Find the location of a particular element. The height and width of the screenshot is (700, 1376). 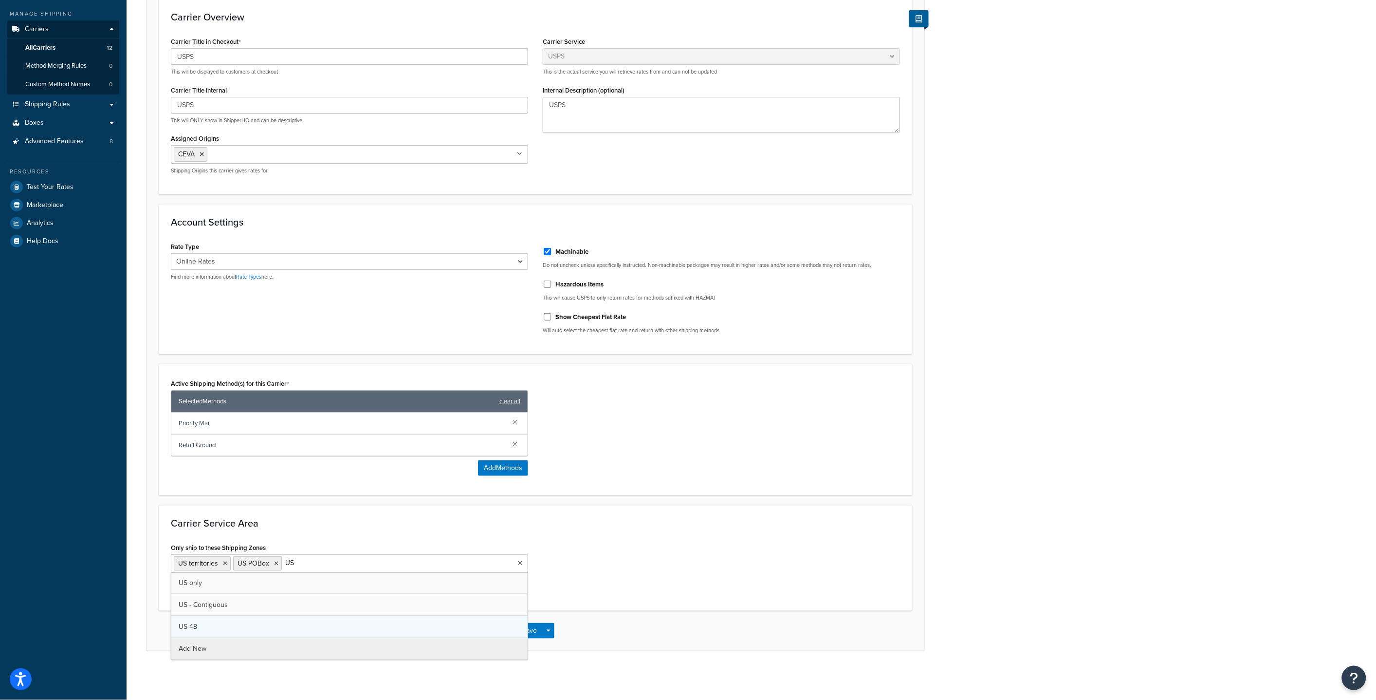

button: Open Resource Center is located at coordinates (1355, 678).